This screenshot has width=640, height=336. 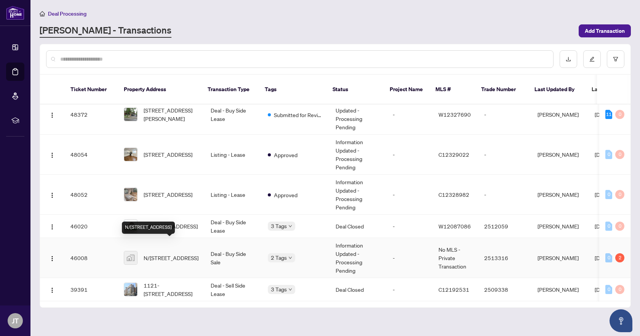 What do you see at coordinates (91, 289) in the screenshot?
I see `td: 39391` at bounding box center [91, 289].